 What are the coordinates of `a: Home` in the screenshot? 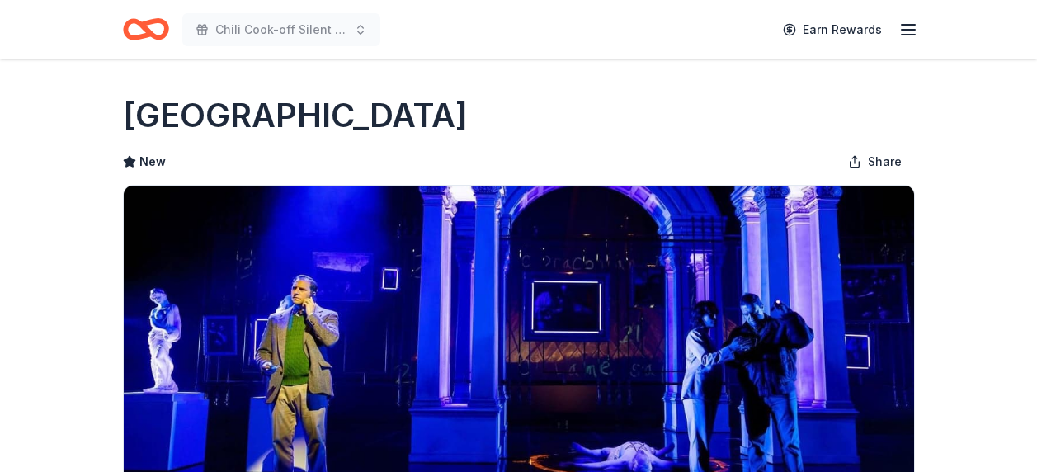 It's located at (146, 29).